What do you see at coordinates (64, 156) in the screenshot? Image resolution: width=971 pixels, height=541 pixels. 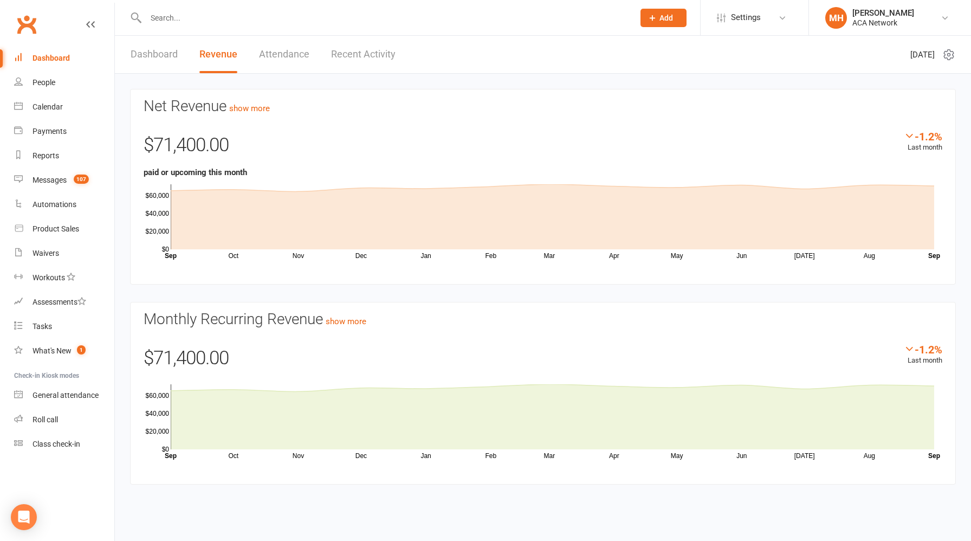 I see `a: Reports` at bounding box center [64, 156].